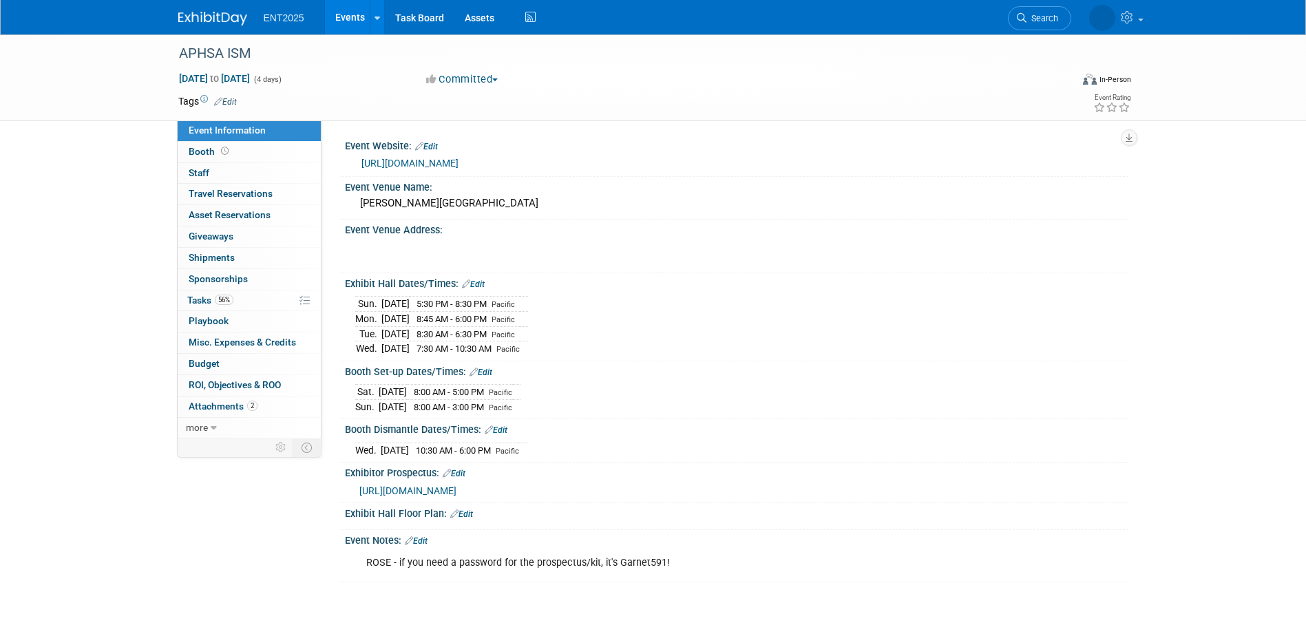 This screenshot has height=636, width=1306. I want to click on a: Search, so click(1040, 18).